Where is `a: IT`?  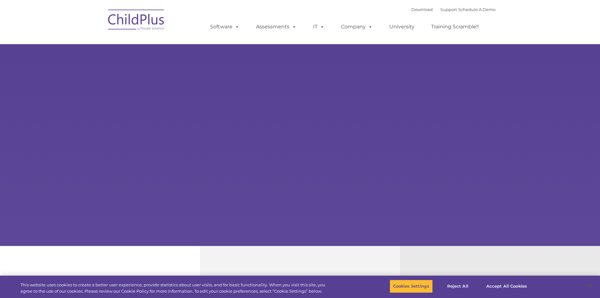 a: IT is located at coordinates (319, 27).